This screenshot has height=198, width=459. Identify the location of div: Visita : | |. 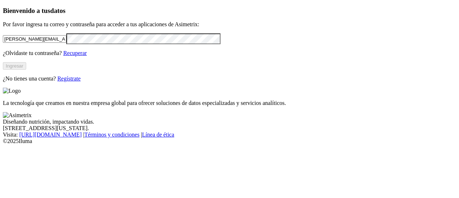
(229, 134).